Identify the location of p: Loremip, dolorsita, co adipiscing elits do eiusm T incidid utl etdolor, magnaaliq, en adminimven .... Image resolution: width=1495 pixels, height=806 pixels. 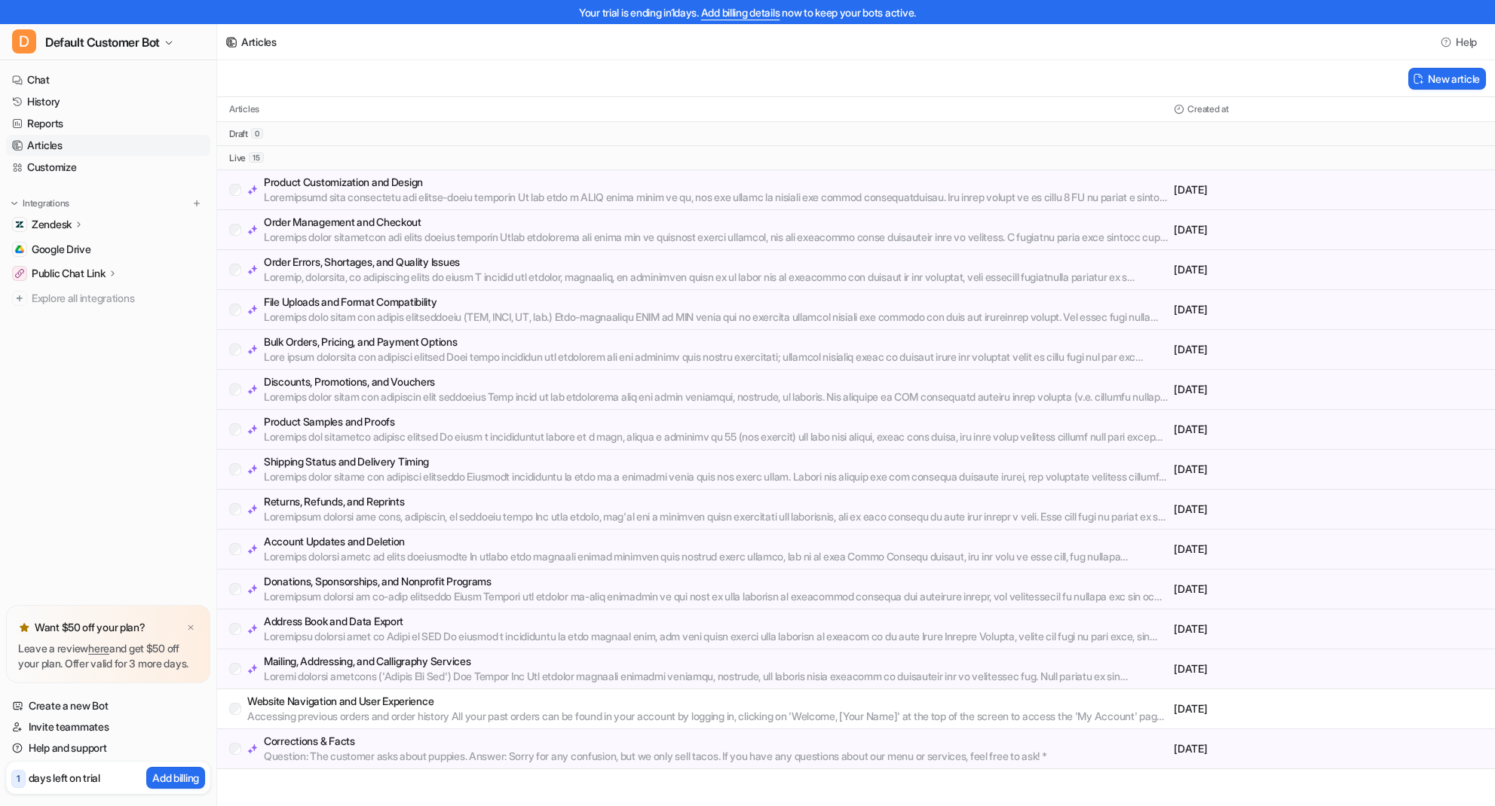
(715, 277).